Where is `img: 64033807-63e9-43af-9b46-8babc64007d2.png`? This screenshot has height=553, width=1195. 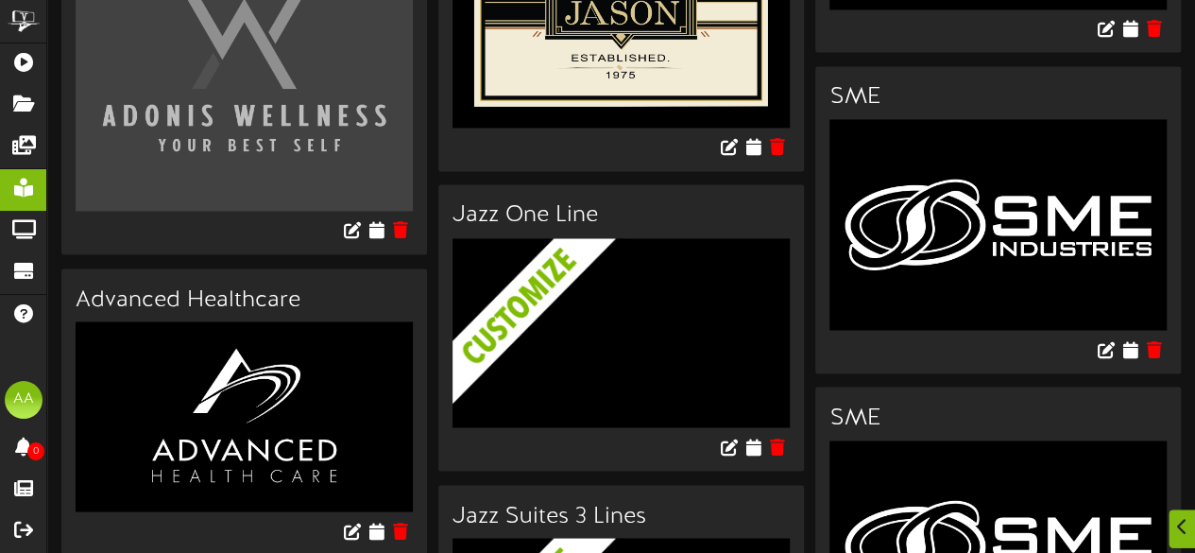
img: 64033807-63e9-43af-9b46-8babc64007d2.png is located at coordinates (998, 224).